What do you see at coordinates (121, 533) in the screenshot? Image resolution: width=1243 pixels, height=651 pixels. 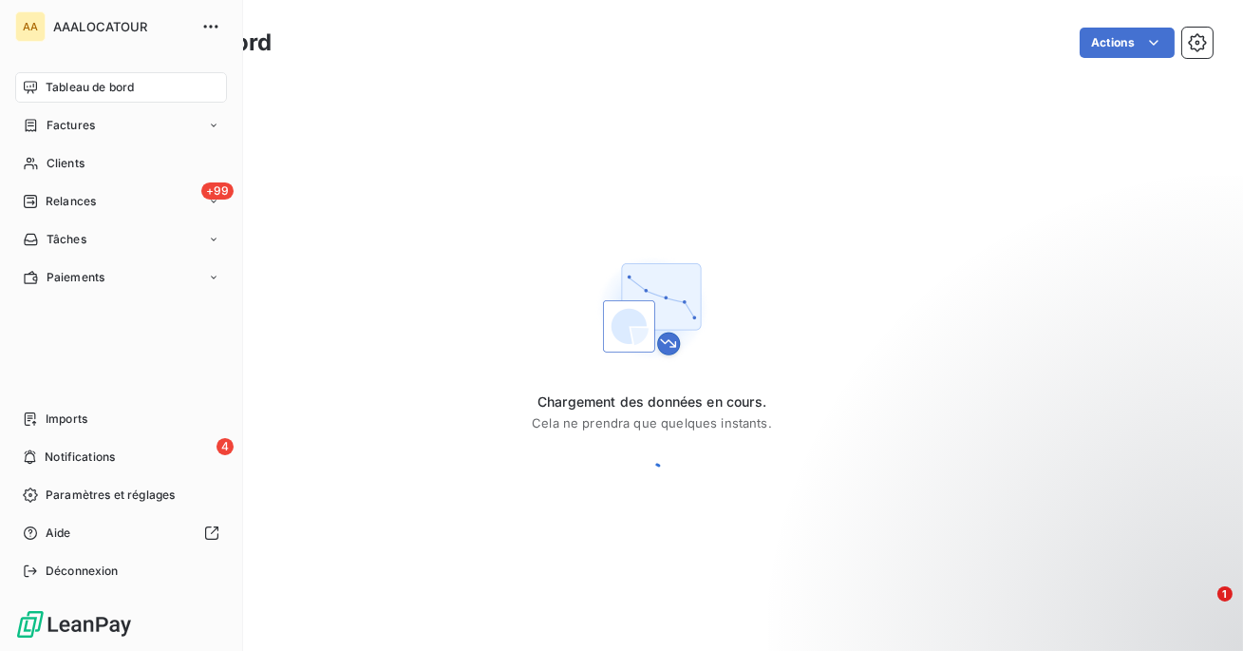 I see `a: Aide` at bounding box center [121, 533].